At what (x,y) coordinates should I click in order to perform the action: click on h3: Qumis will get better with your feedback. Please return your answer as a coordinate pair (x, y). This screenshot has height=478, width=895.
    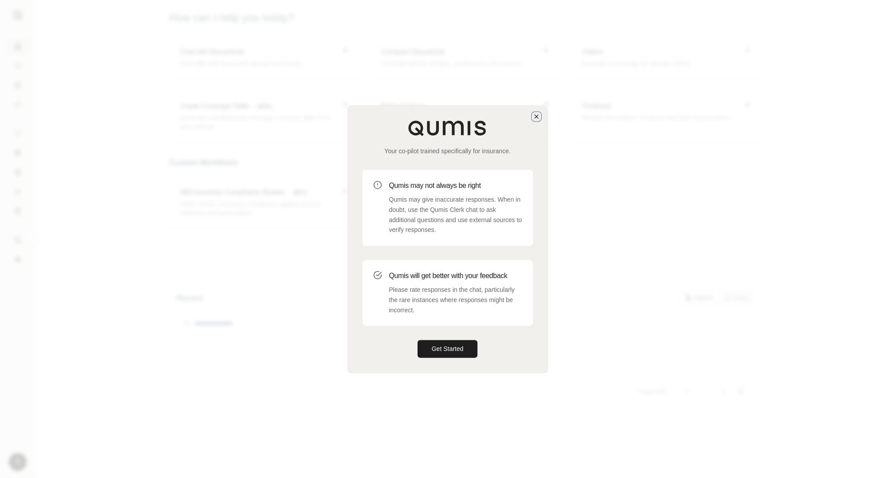
    Looking at the image, I should click on (456, 276).